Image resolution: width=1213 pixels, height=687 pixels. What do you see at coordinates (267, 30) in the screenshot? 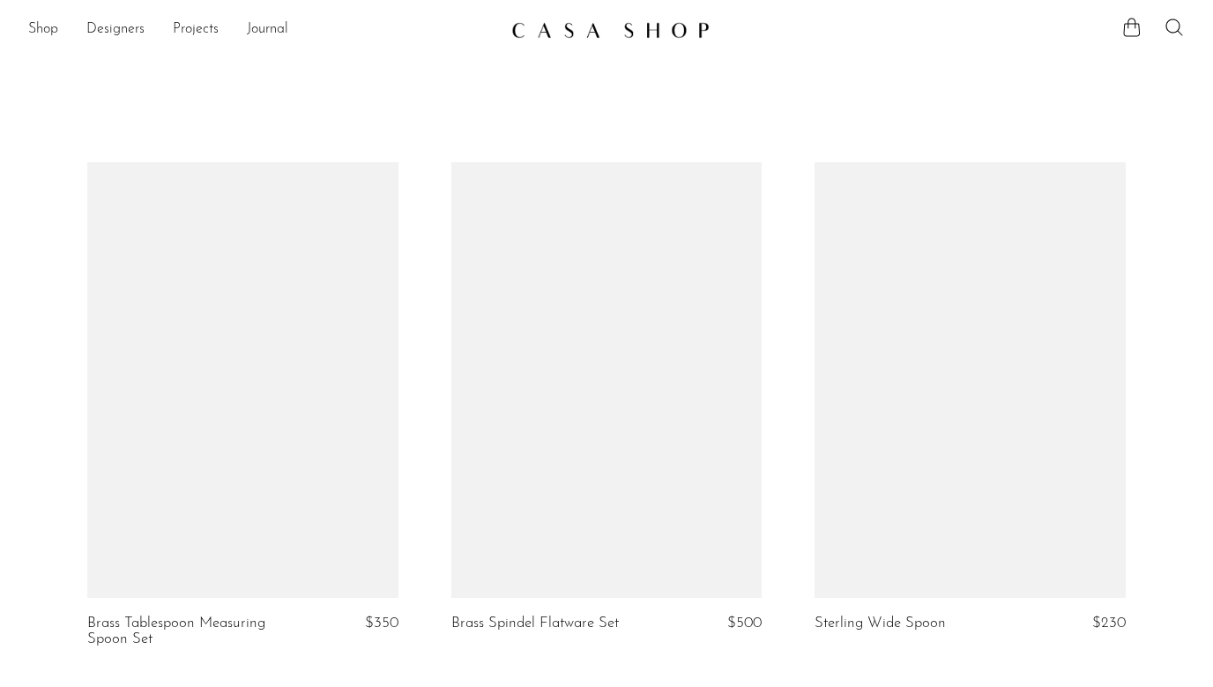
I see `a: Journal` at bounding box center [267, 30].